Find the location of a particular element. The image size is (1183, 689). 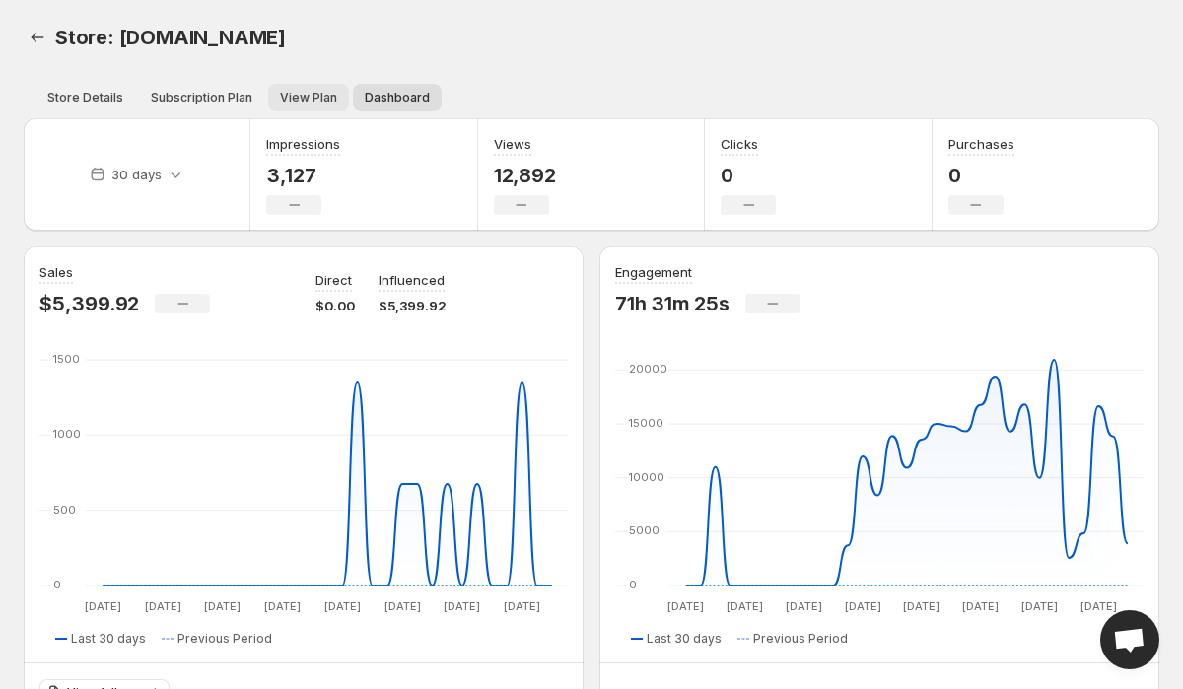

span: Store Details is located at coordinates (85, 98).